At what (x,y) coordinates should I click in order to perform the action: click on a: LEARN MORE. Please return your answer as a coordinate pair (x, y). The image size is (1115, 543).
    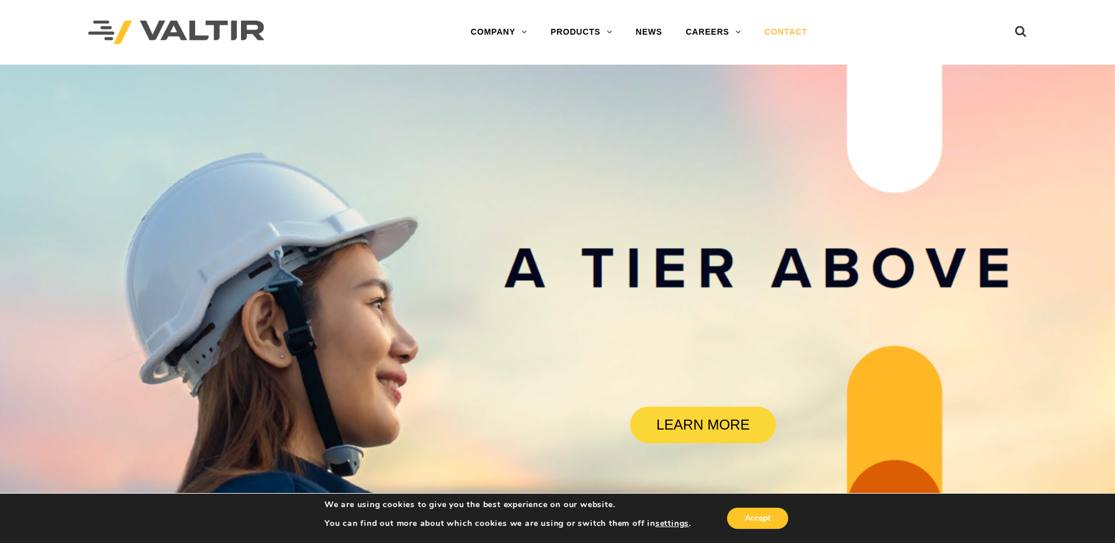
    Looking at the image, I should click on (703, 425).